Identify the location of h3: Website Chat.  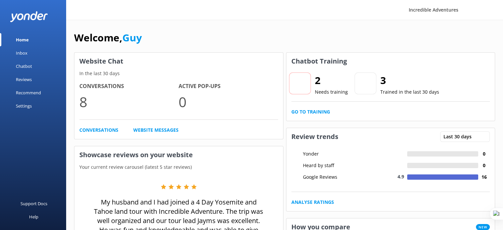
(178, 61).